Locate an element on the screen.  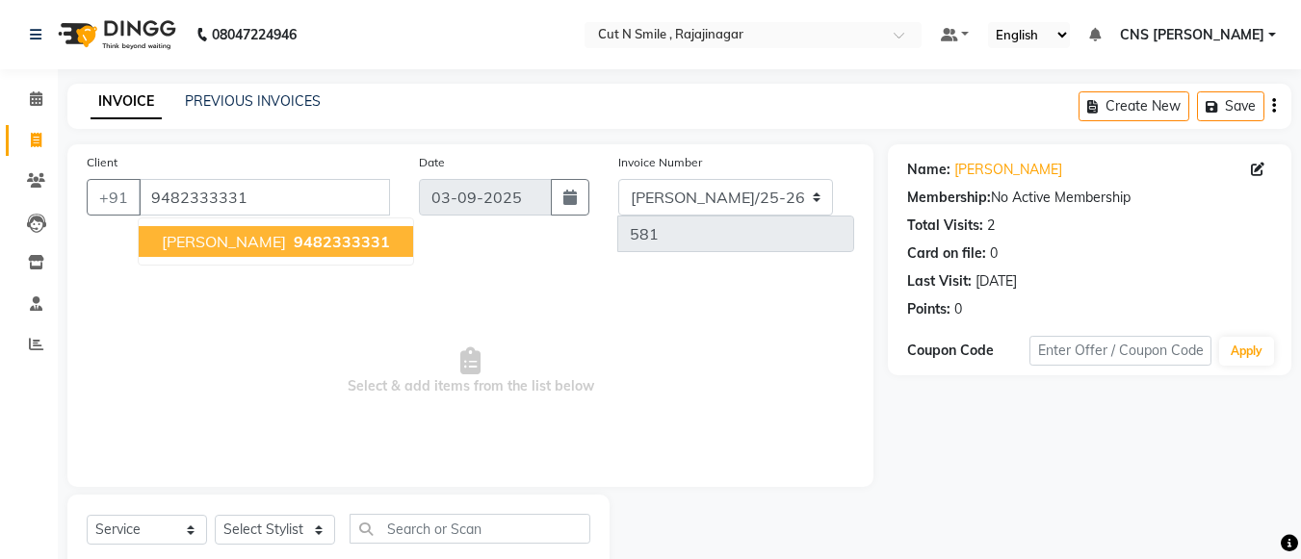
div: Last Visit: is located at coordinates (939, 281).